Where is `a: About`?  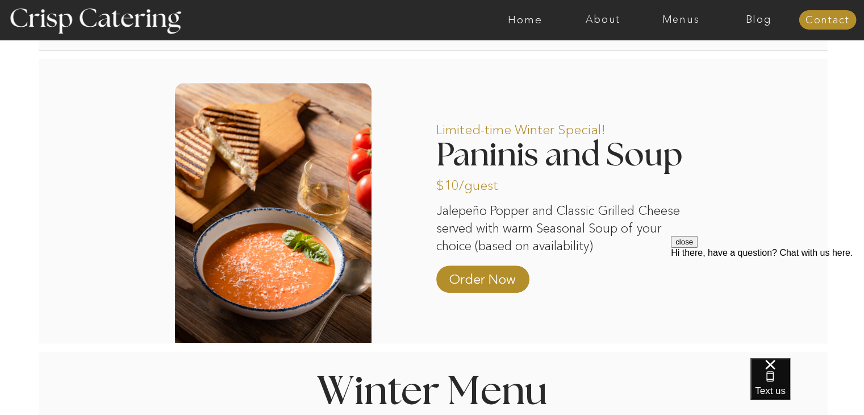
a: About is located at coordinates (603, 20).